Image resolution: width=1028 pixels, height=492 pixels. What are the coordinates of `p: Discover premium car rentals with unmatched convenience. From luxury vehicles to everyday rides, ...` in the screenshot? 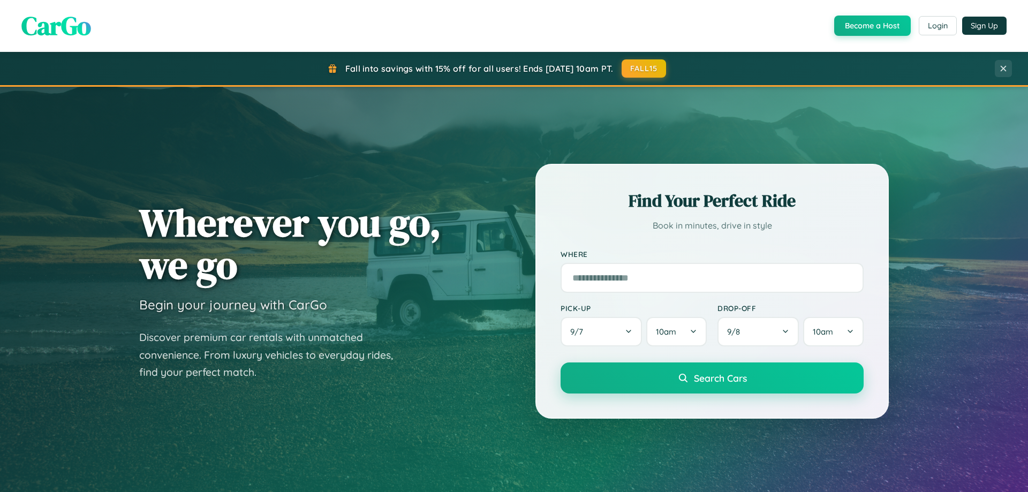 It's located at (273, 355).